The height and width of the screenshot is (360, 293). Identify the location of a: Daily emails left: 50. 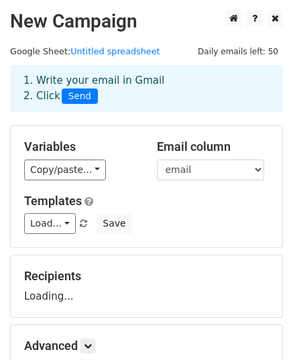
(238, 51).